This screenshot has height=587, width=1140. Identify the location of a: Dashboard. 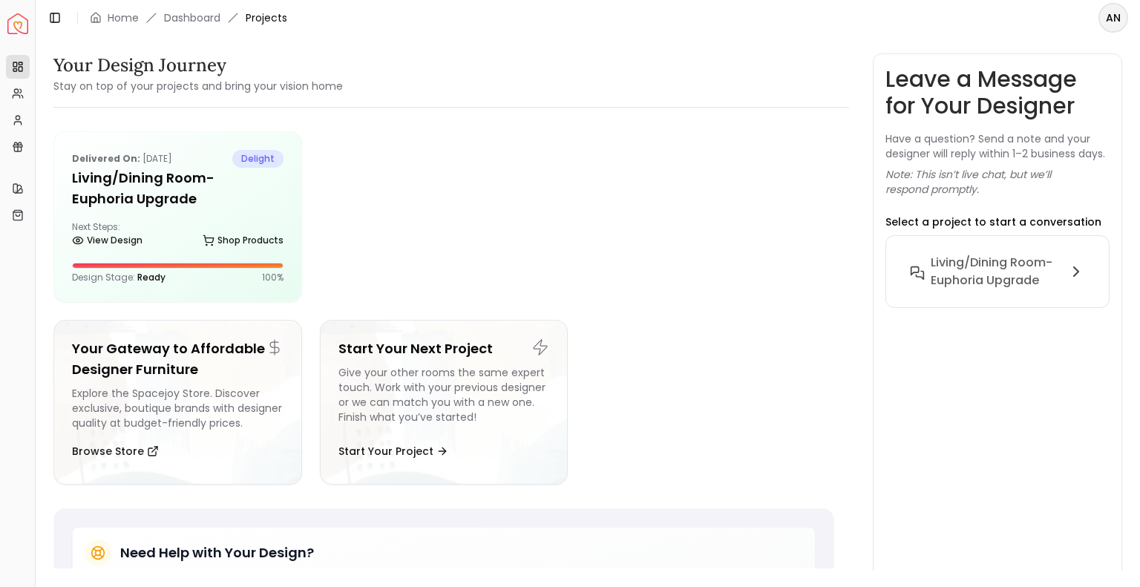
(192, 18).